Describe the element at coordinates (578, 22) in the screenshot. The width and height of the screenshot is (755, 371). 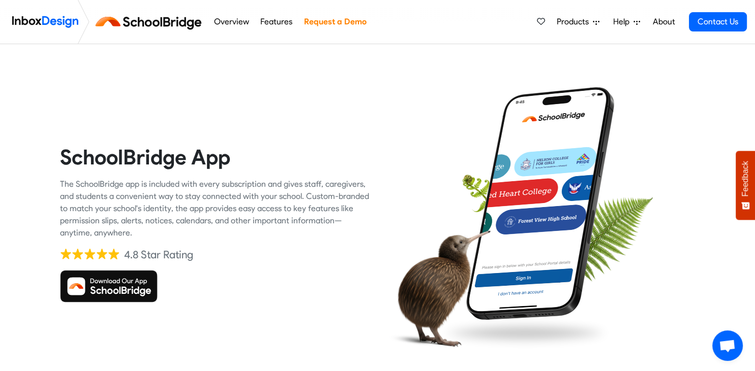
I see `a: Products` at that location.